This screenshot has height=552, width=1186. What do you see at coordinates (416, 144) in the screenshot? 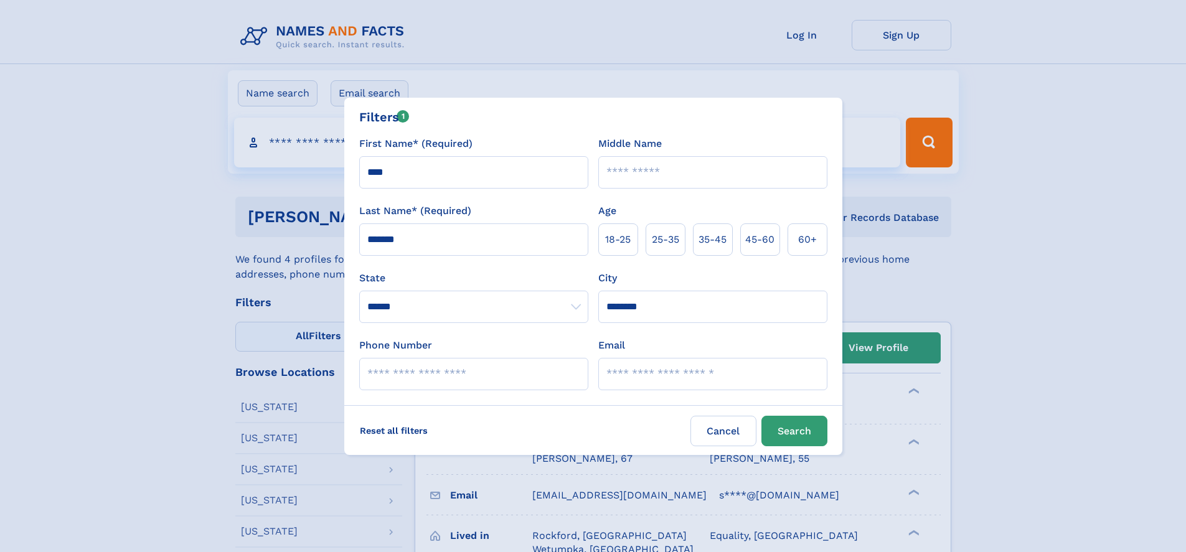
I see `label: First Name* (Required)` at bounding box center [416, 144].